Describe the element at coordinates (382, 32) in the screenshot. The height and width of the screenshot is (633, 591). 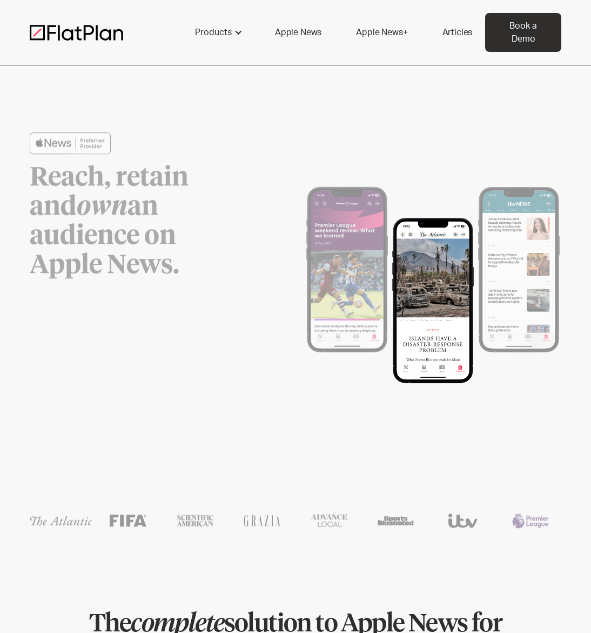
I see `a: Apple News+` at that location.